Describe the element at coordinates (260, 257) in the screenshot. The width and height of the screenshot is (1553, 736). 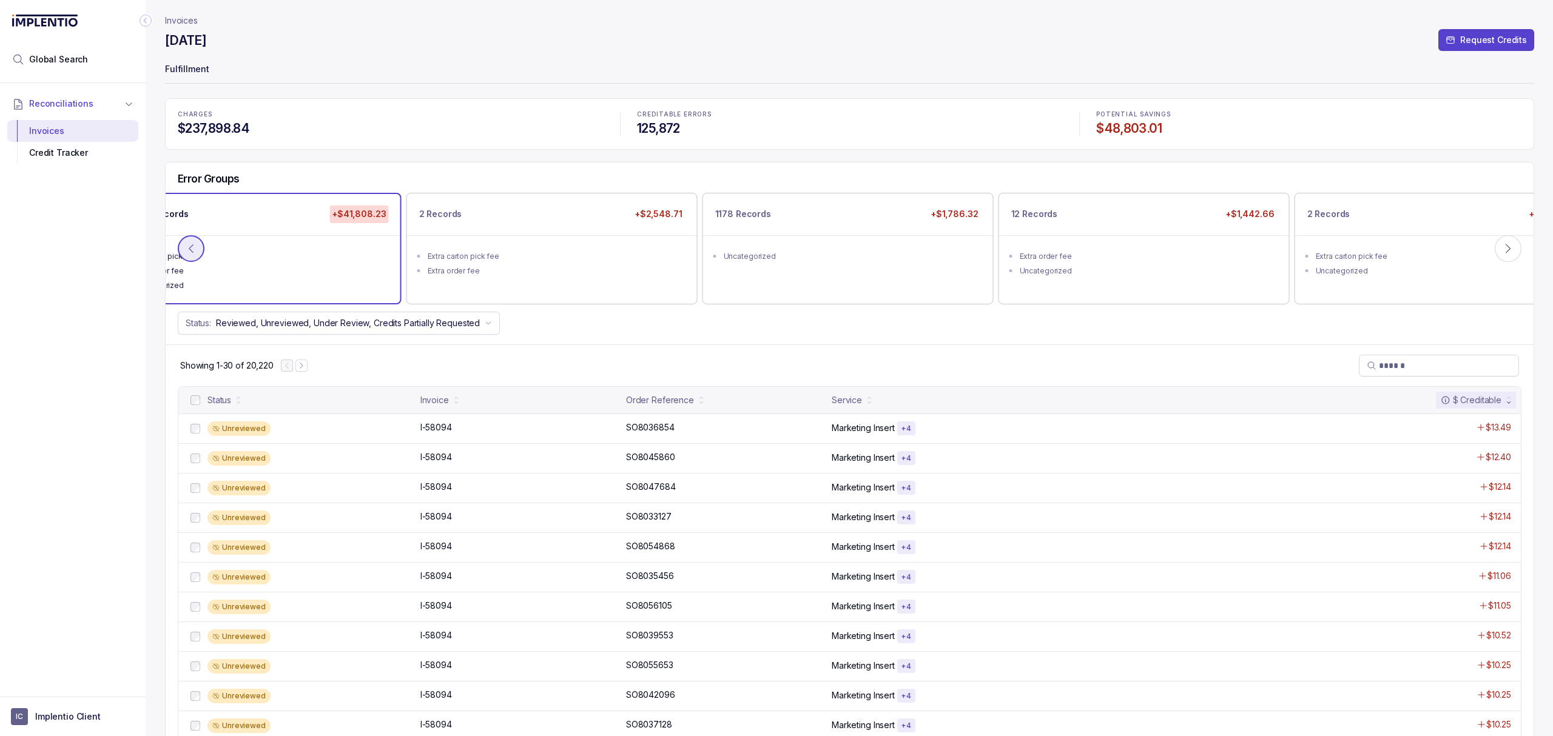
I see `div: Extra item pick fee` at that location.